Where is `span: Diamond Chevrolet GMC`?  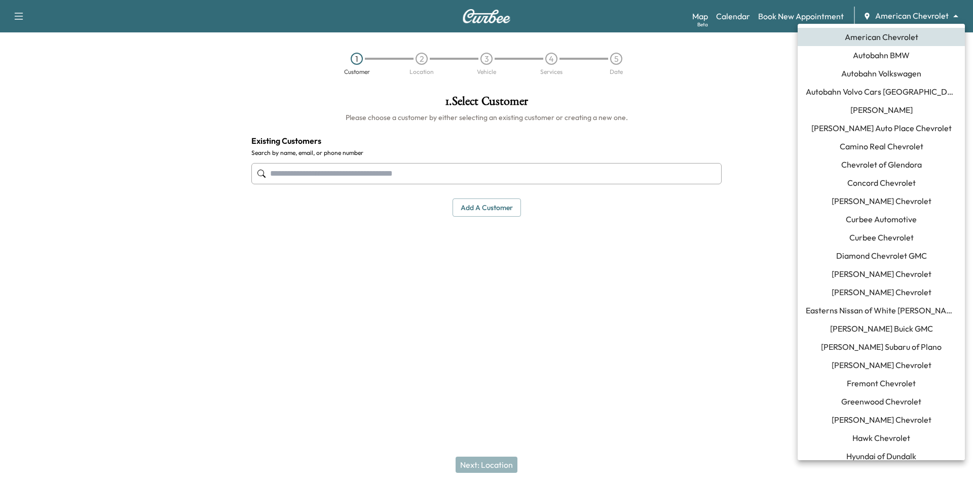 span: Diamond Chevrolet GMC is located at coordinates (881, 256).